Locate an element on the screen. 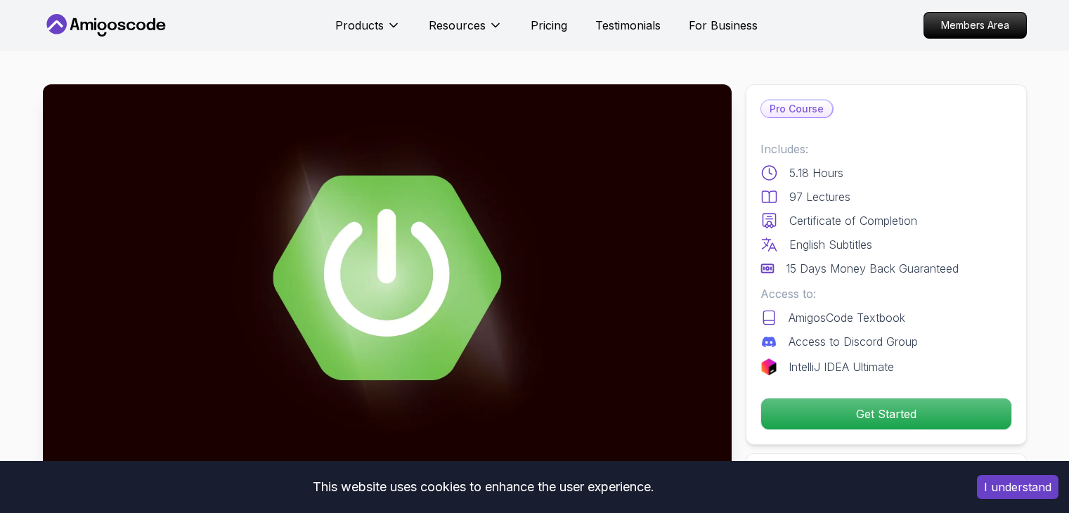 This screenshot has height=513, width=1069. p: Certificate of Completion is located at coordinates (854, 221).